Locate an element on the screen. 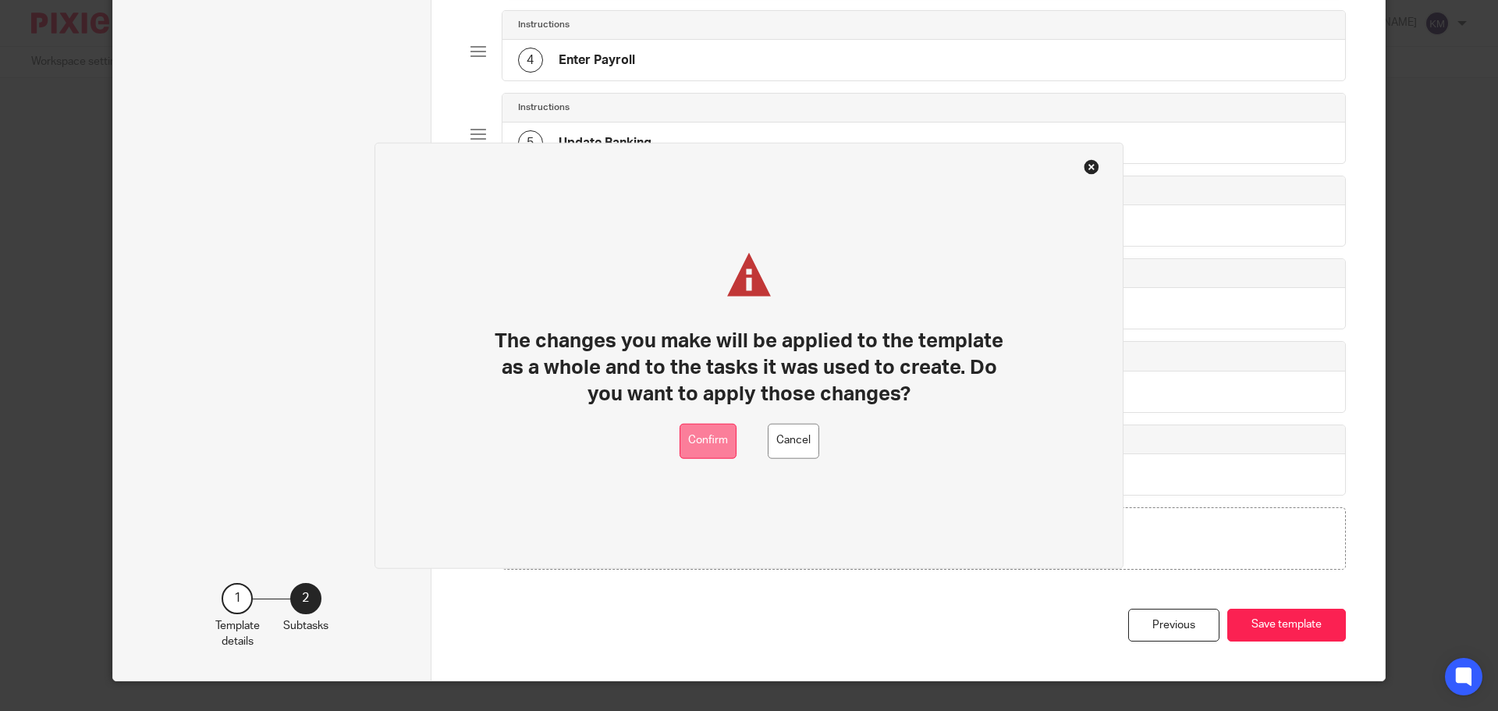 This screenshot has width=1498, height=711. div: 1 is located at coordinates (237, 598).